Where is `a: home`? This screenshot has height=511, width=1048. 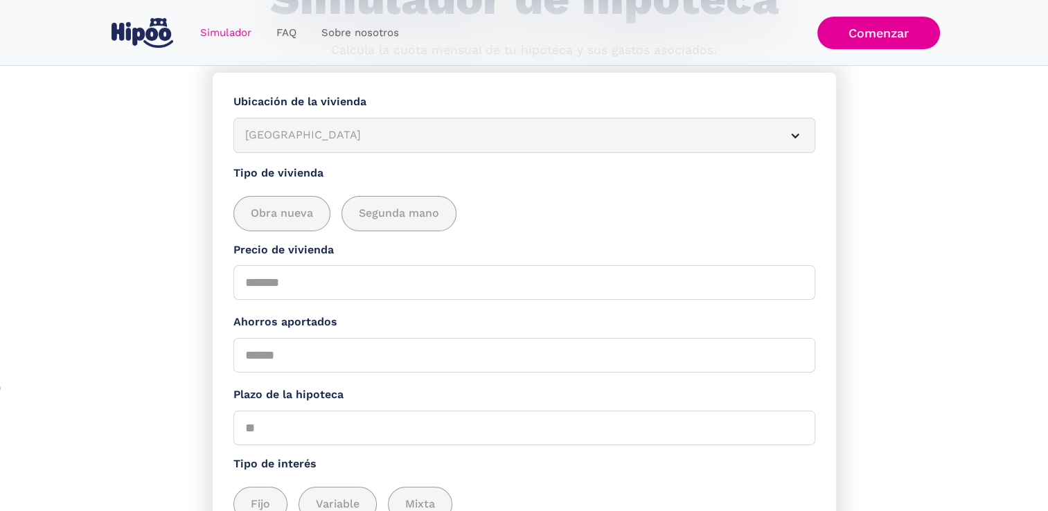 a: home is located at coordinates (143, 33).